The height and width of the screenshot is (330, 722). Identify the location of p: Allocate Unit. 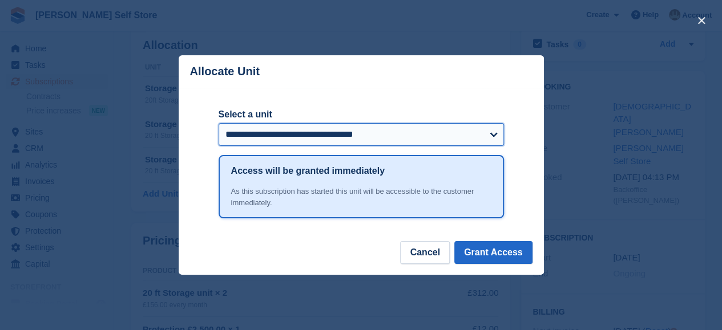
(225, 71).